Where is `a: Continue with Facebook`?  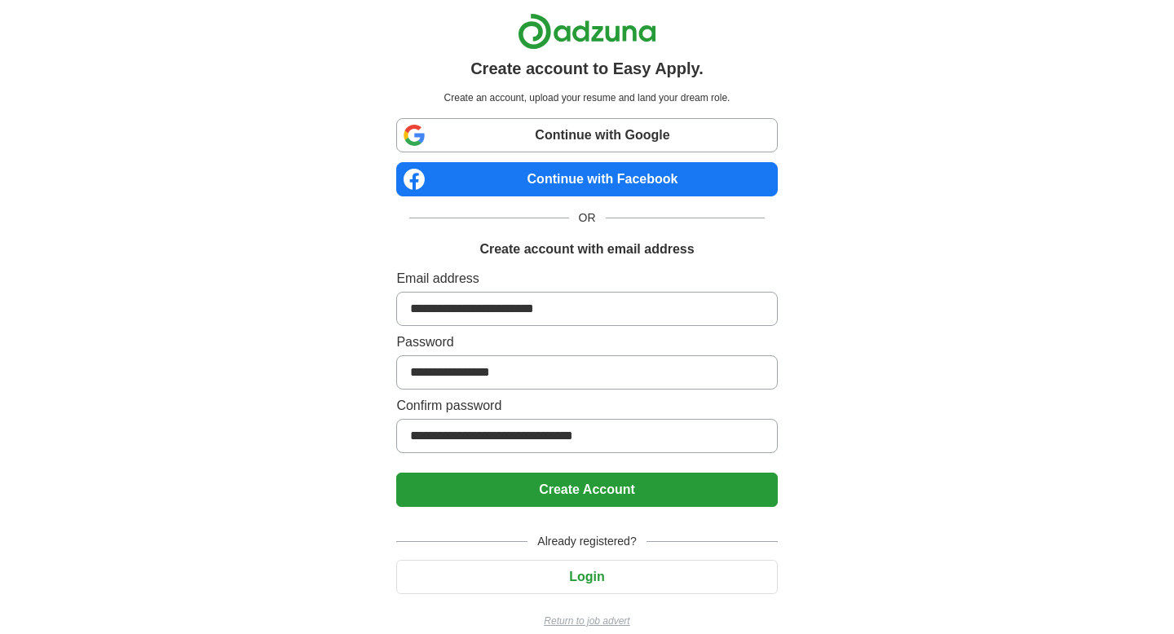
a: Continue with Facebook is located at coordinates (586, 179).